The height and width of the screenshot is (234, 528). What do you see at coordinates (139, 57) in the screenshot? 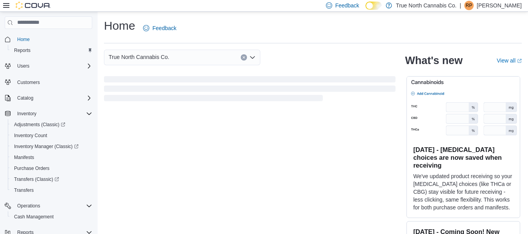
I see `span: True North Cannabis Co.` at bounding box center [139, 57].